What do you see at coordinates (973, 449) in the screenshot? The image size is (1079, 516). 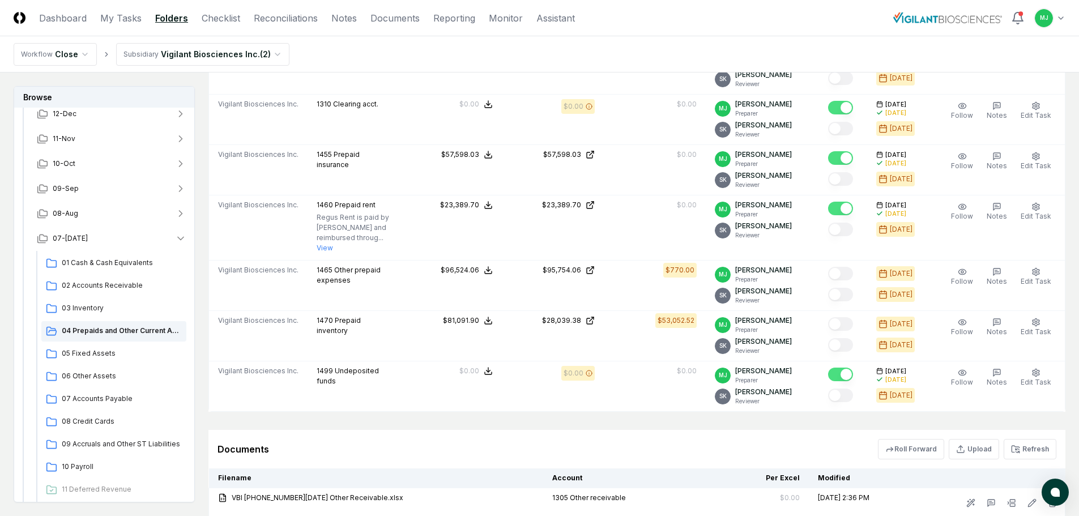 I see `button: Upload` at bounding box center [973, 449].